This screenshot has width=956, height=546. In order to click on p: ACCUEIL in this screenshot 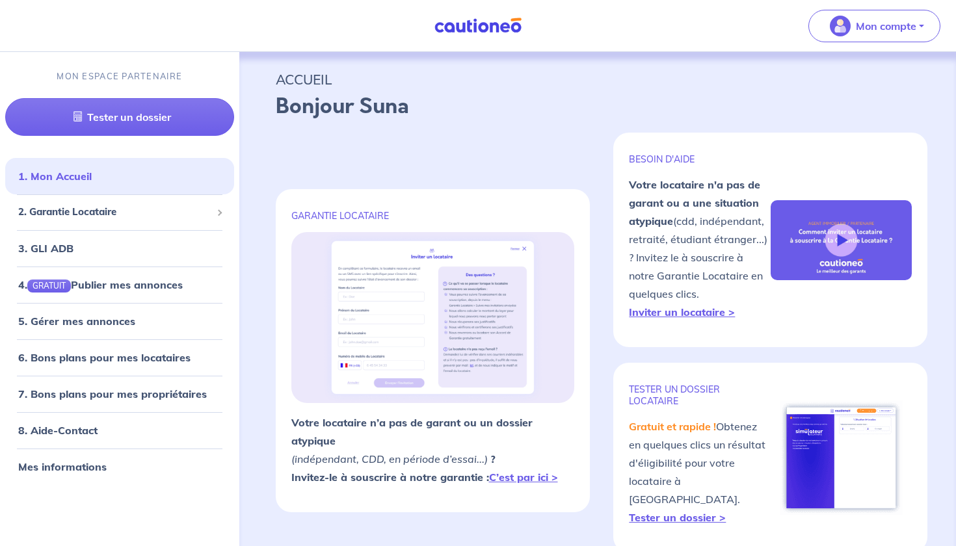, I will do `click(597, 79)`.